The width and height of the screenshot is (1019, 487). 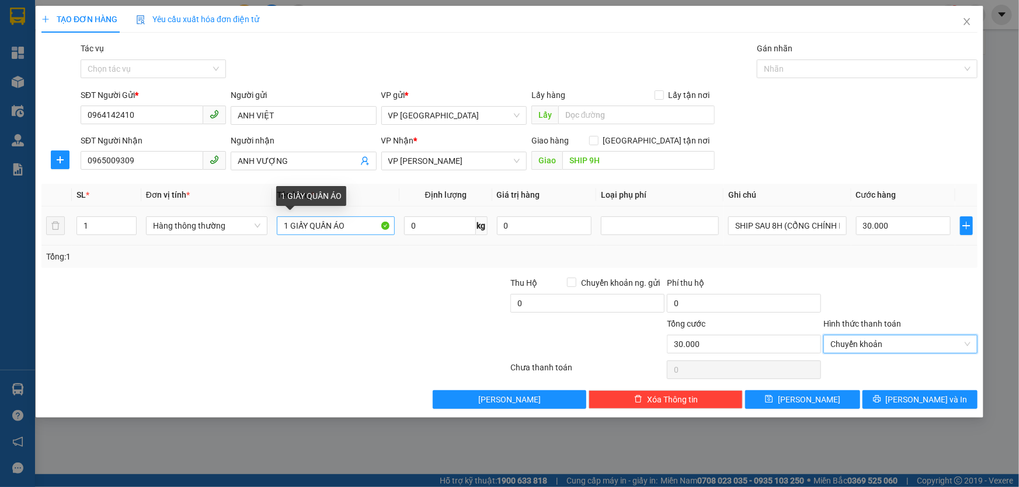 I want to click on span: printer, so click(x=877, y=400).